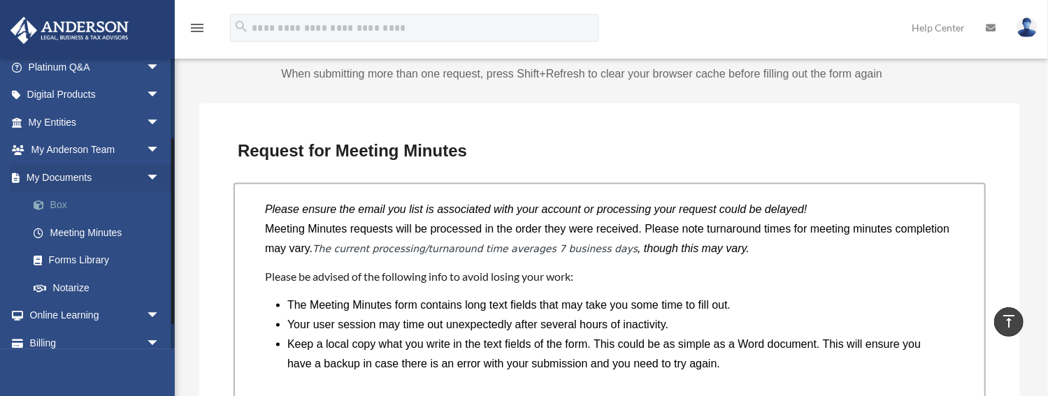 The height and width of the screenshot is (396, 1048). Describe the element at coordinates (95, 316) in the screenshot. I see `a: Online Learningarrow_drop_down` at that location.